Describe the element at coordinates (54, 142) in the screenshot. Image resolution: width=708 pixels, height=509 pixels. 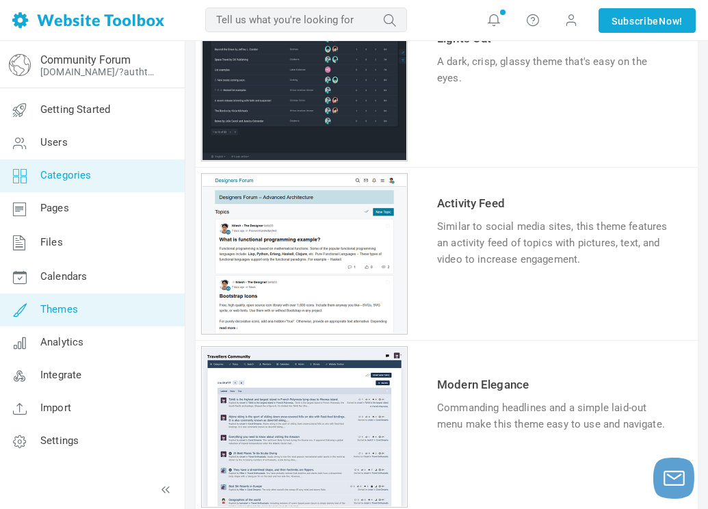
I see `span: Users` at that location.